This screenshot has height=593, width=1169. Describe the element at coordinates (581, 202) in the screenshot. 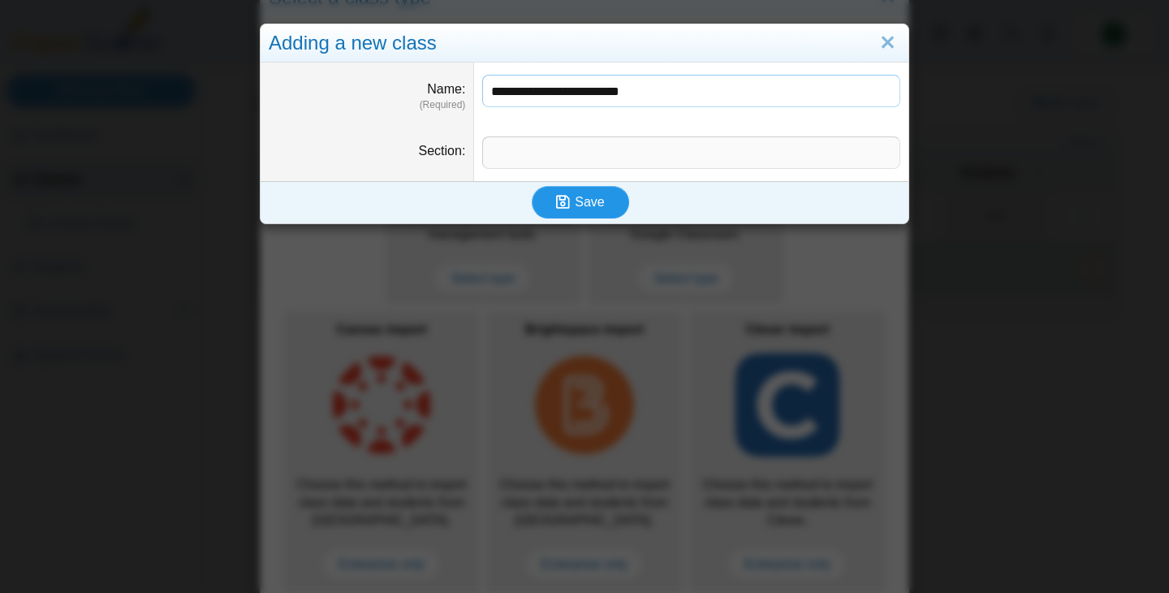

I see `button: Save` at that location.